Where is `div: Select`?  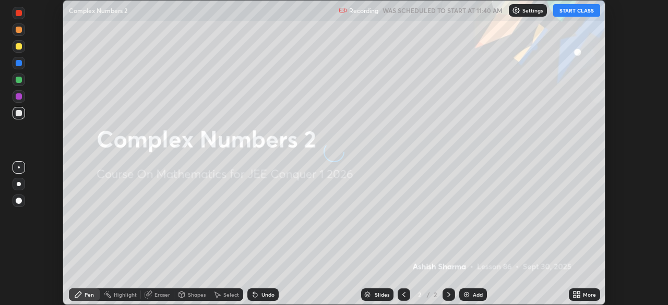
div: Select is located at coordinates (231, 295).